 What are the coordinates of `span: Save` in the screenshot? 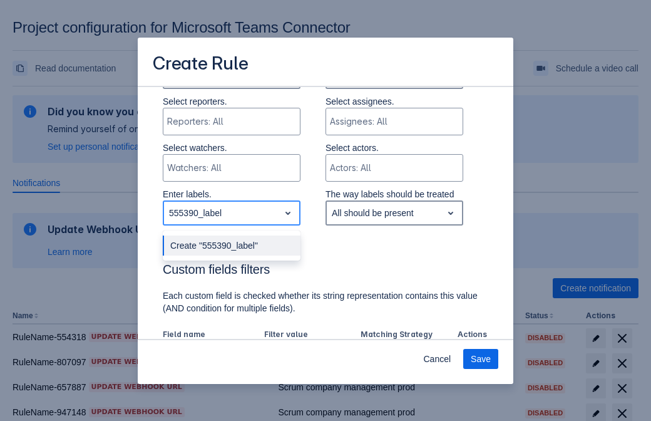 It's located at (481, 359).